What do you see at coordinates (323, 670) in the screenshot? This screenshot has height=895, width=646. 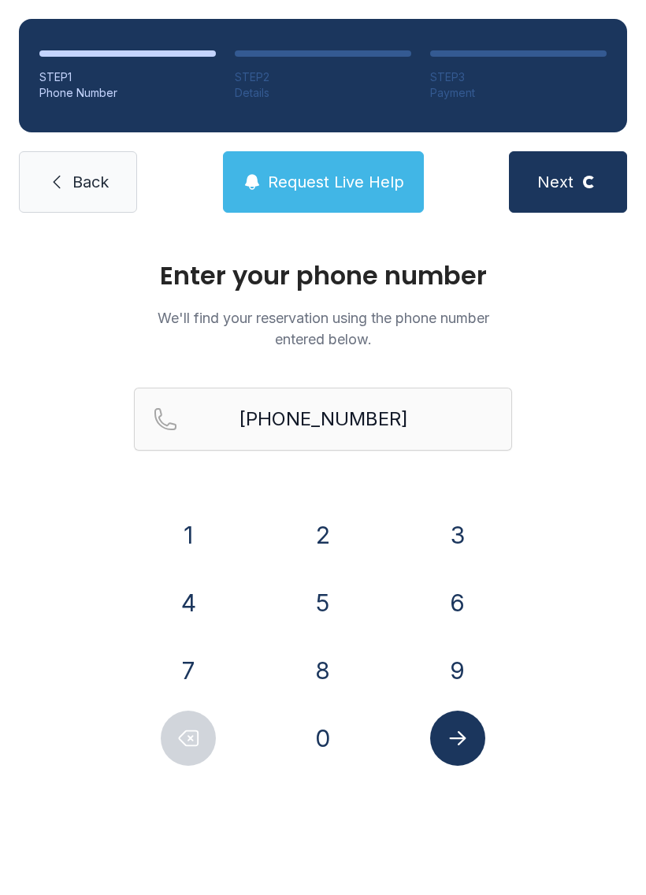 I see `button: 8` at bounding box center [323, 670].